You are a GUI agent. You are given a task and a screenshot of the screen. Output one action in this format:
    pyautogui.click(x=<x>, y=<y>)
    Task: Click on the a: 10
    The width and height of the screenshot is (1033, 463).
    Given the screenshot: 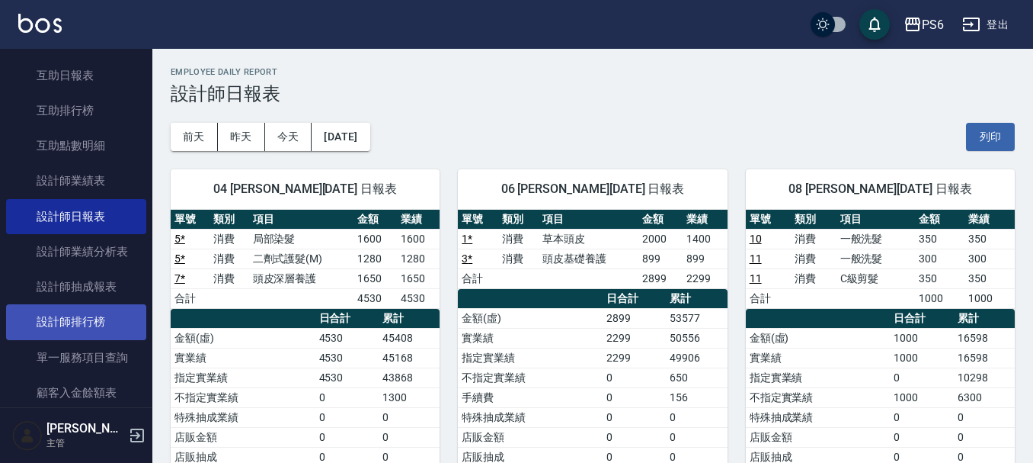 What is the action you would take?
    pyautogui.click(x=756, y=239)
    